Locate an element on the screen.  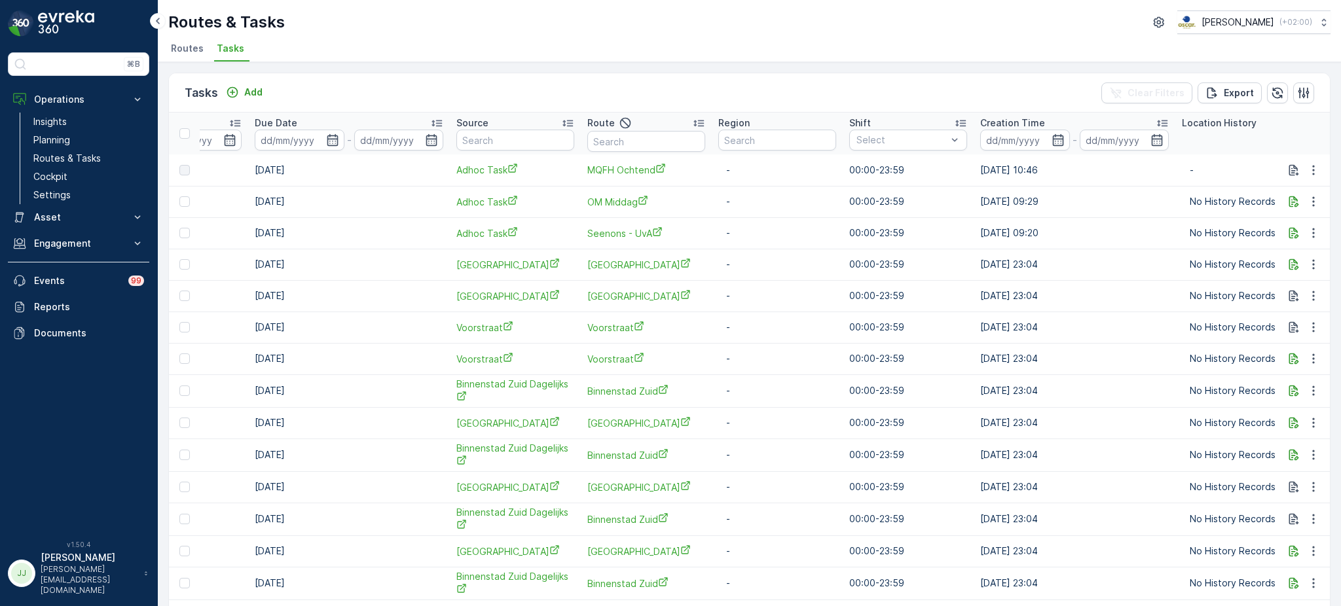
p: Planning is located at coordinates (52, 140).